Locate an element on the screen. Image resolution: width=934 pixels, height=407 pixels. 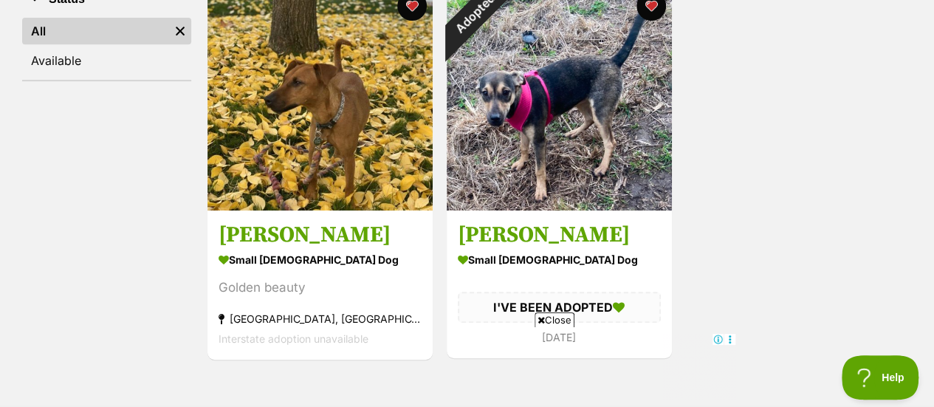
img: consumer-privacy-logo.png is located at coordinates (7, 7).